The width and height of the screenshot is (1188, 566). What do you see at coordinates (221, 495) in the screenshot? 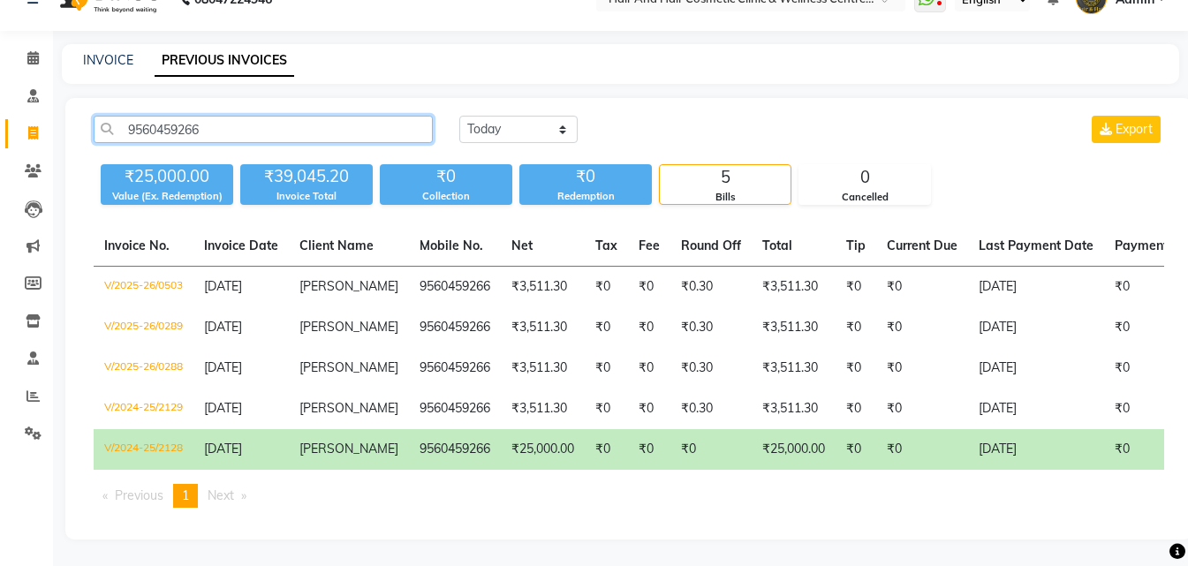
I see `span: Next` at bounding box center [221, 495].